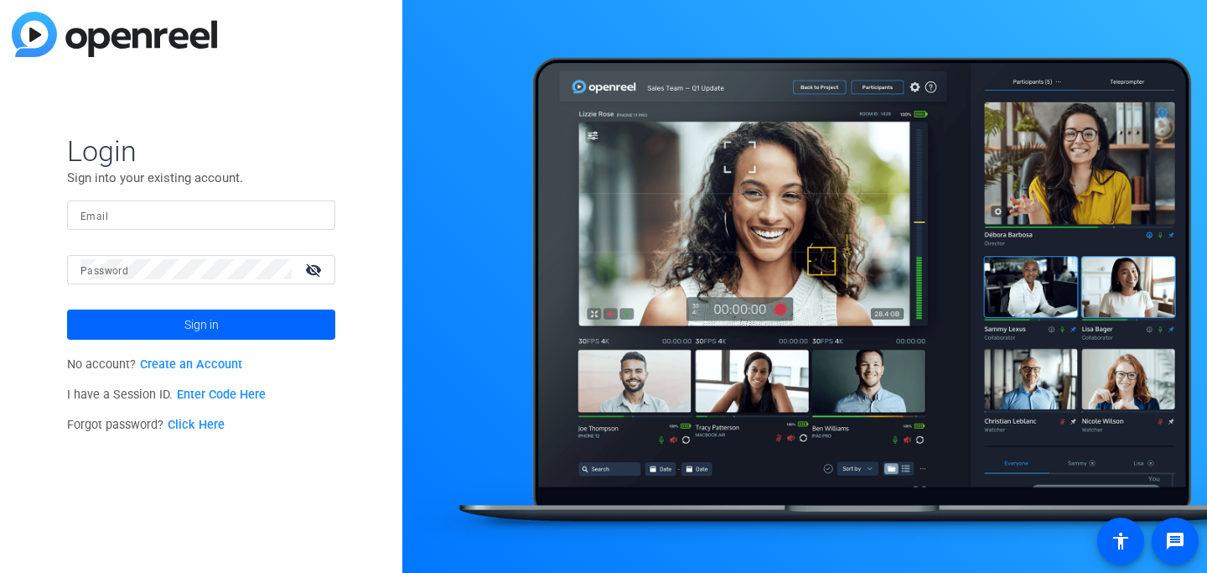 The height and width of the screenshot is (573, 1207). What do you see at coordinates (104, 271) in the screenshot?
I see `mat-label: Password` at bounding box center [104, 271].